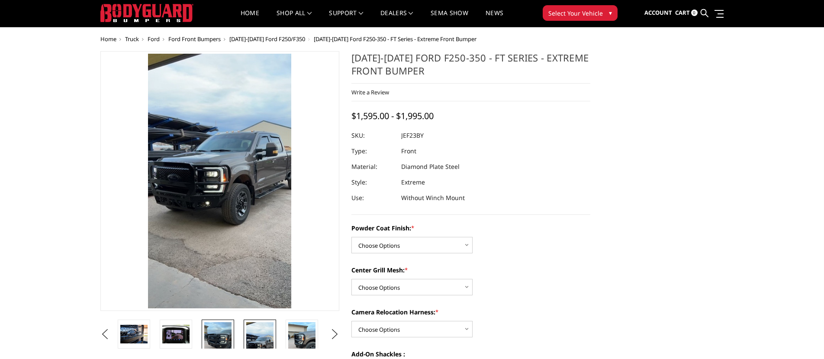  What do you see at coordinates (335, 334) in the screenshot?
I see `button: Next` at bounding box center [335, 334].